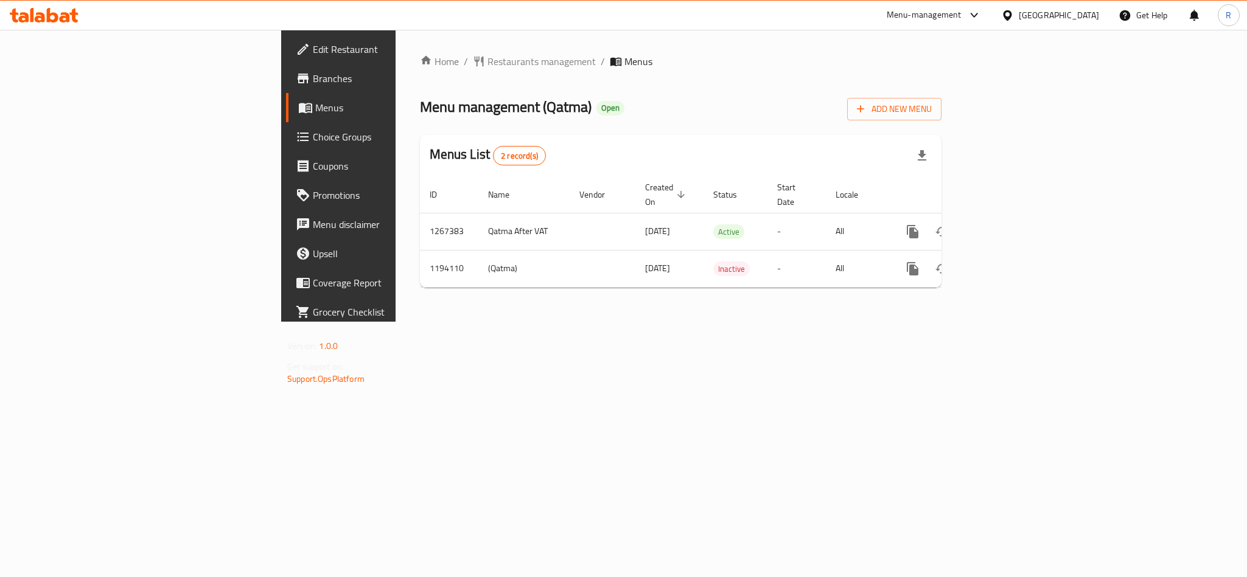 The width and height of the screenshot is (1247, 577). What do you see at coordinates (396, 78) in the screenshot?
I see `span: Branches` at bounding box center [396, 78].